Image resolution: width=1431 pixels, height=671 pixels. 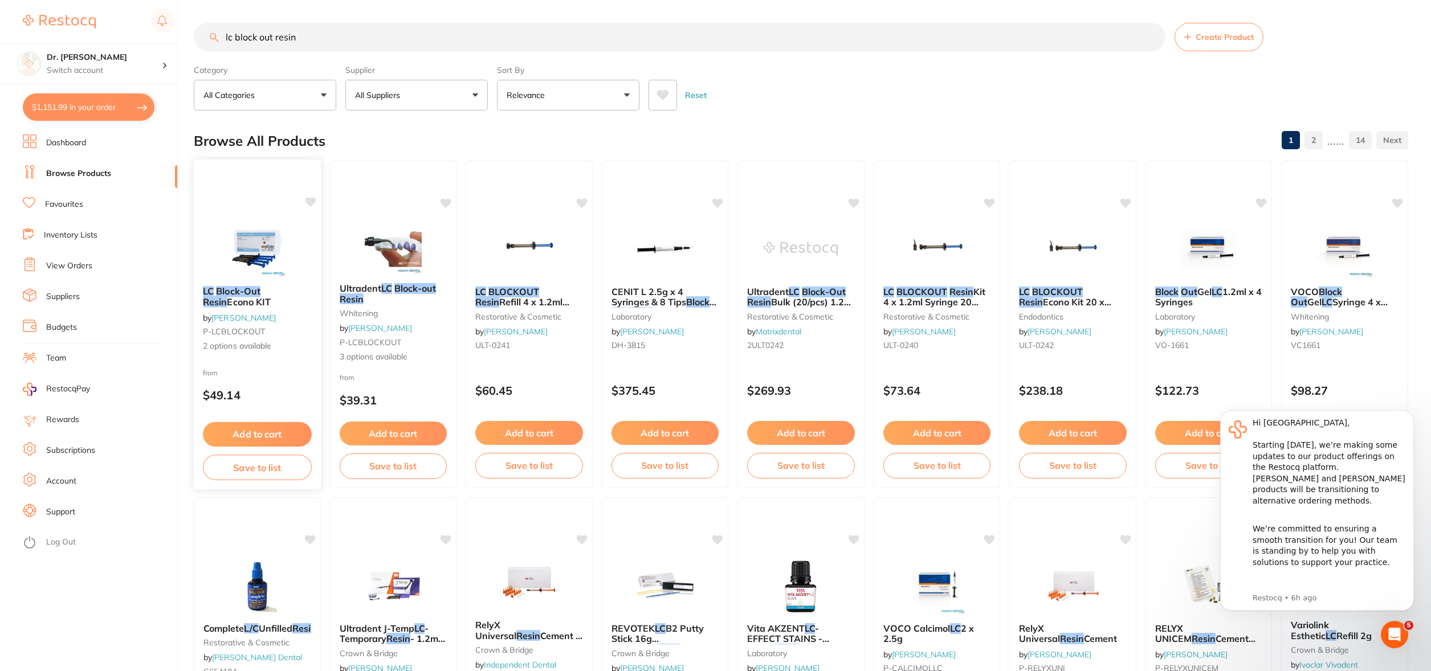 What do you see at coordinates (696, 95) in the screenshot?
I see `button: Reset` at bounding box center [696, 95].